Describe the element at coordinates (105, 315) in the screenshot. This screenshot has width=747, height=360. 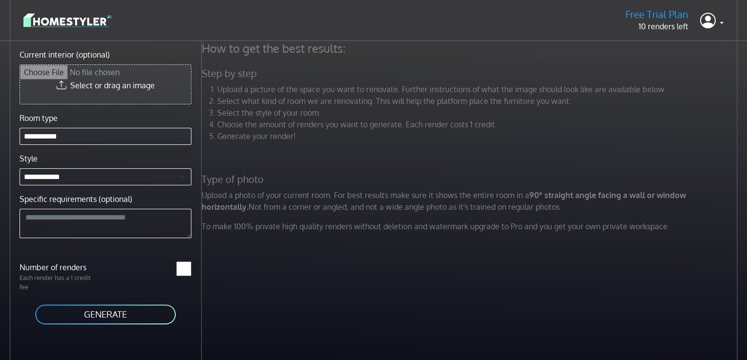
I see `button: GENERATE` at that location.